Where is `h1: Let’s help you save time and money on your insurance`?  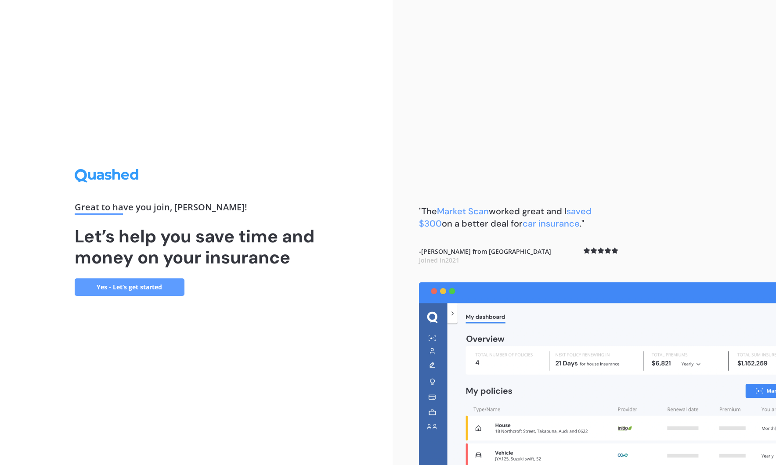
h1: Let’s help you save time and money on your insurance is located at coordinates (196, 247).